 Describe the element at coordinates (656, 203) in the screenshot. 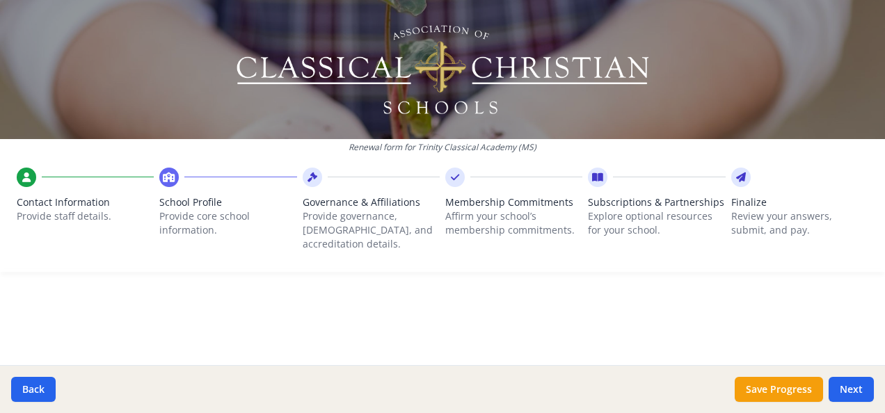

I see `span: Subscriptions & Partnerships` at that location.